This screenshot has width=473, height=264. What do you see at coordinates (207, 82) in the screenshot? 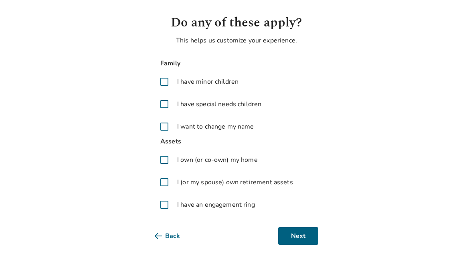
I see `span: I have minor children` at bounding box center [207, 82].